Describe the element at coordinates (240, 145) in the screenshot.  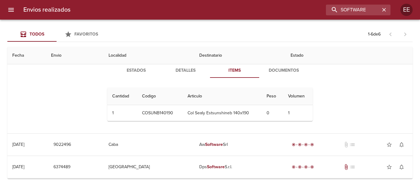
I see `td: Aw Srl` at that location.